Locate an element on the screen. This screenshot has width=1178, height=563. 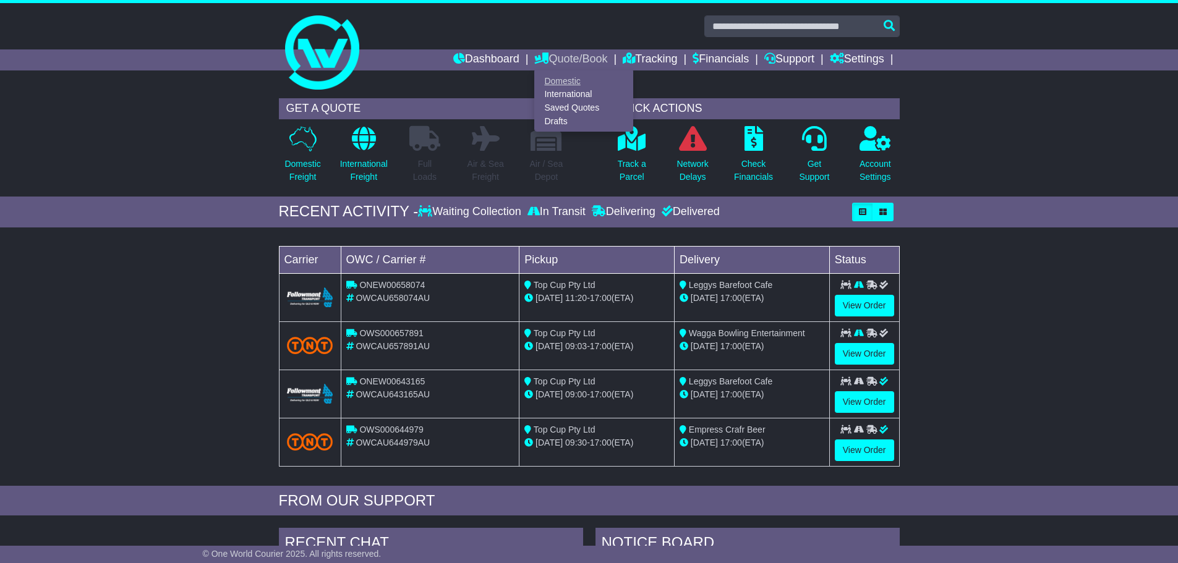
span: Wagga Bowling Entertainment is located at coordinates (747, 333).